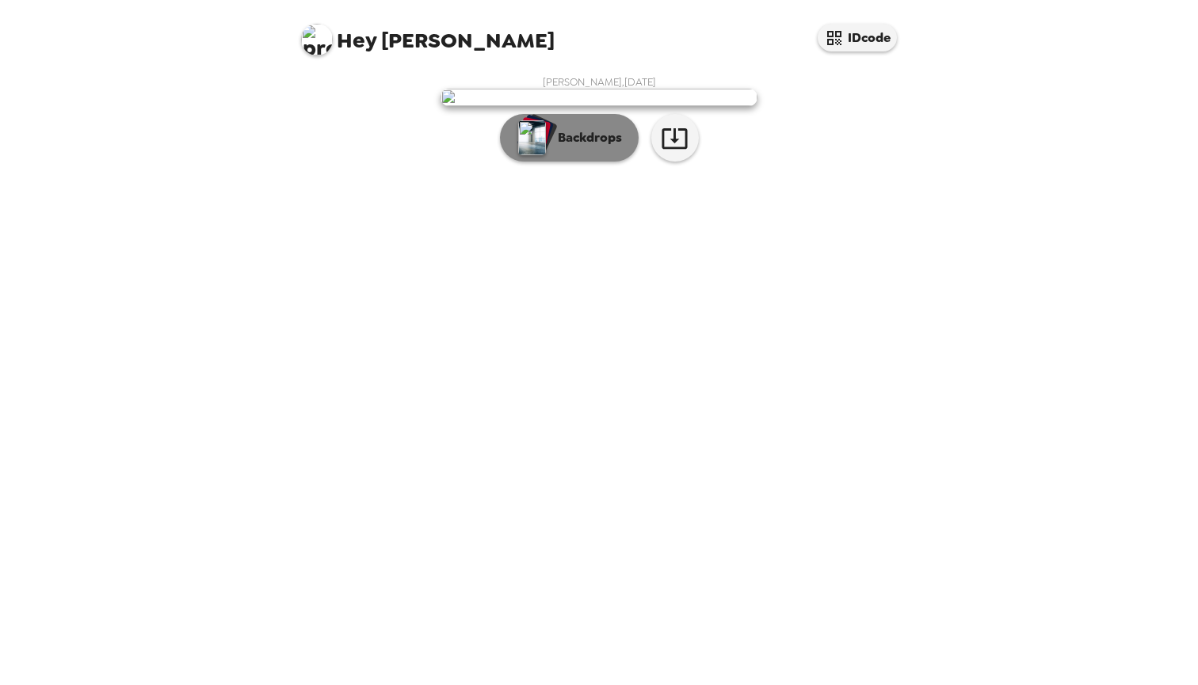 The image size is (1198, 685). Describe the element at coordinates (357, 40) in the screenshot. I see `span: Hey` at that location.